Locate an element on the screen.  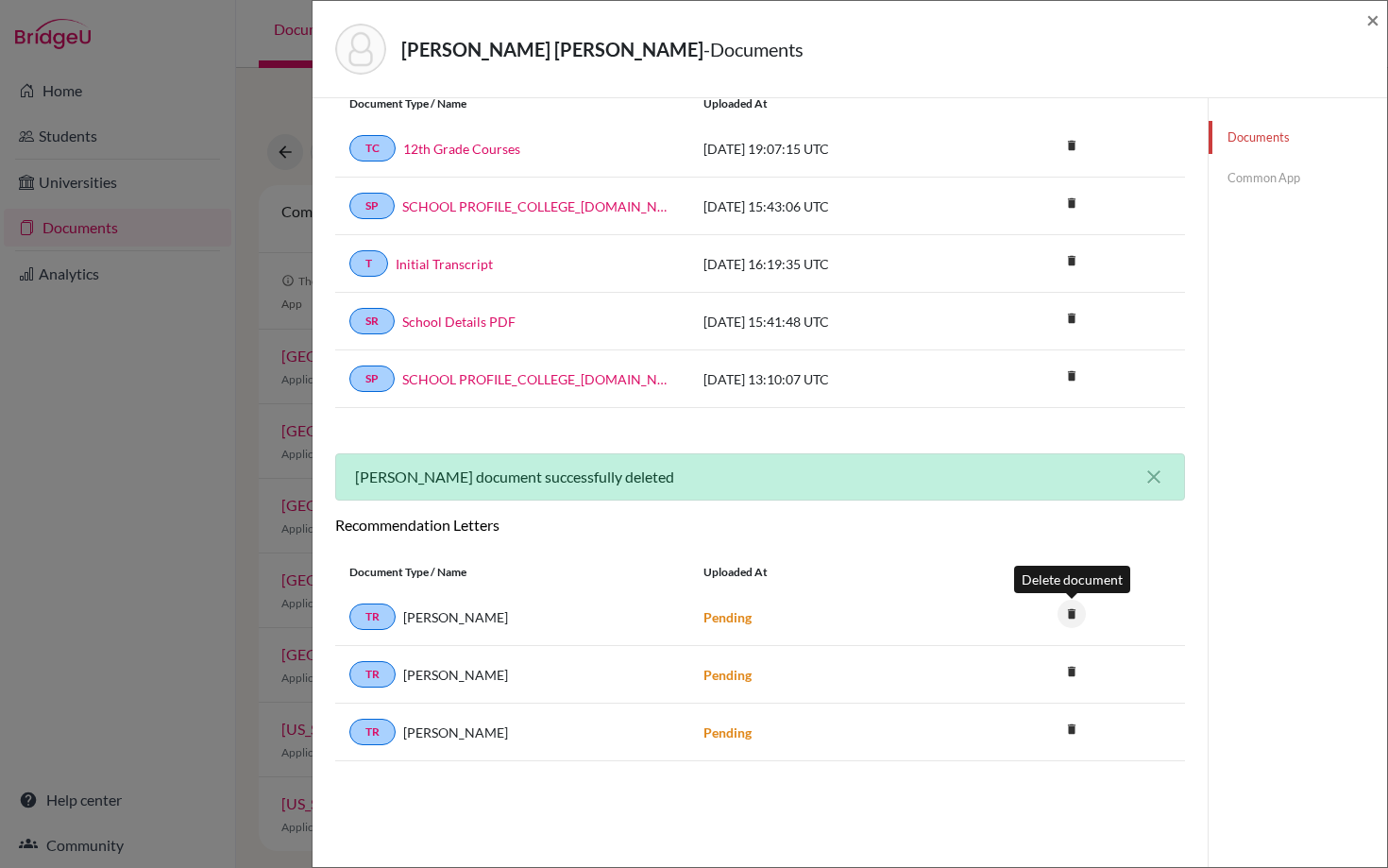
div: Delete document is located at coordinates (1072, 579).